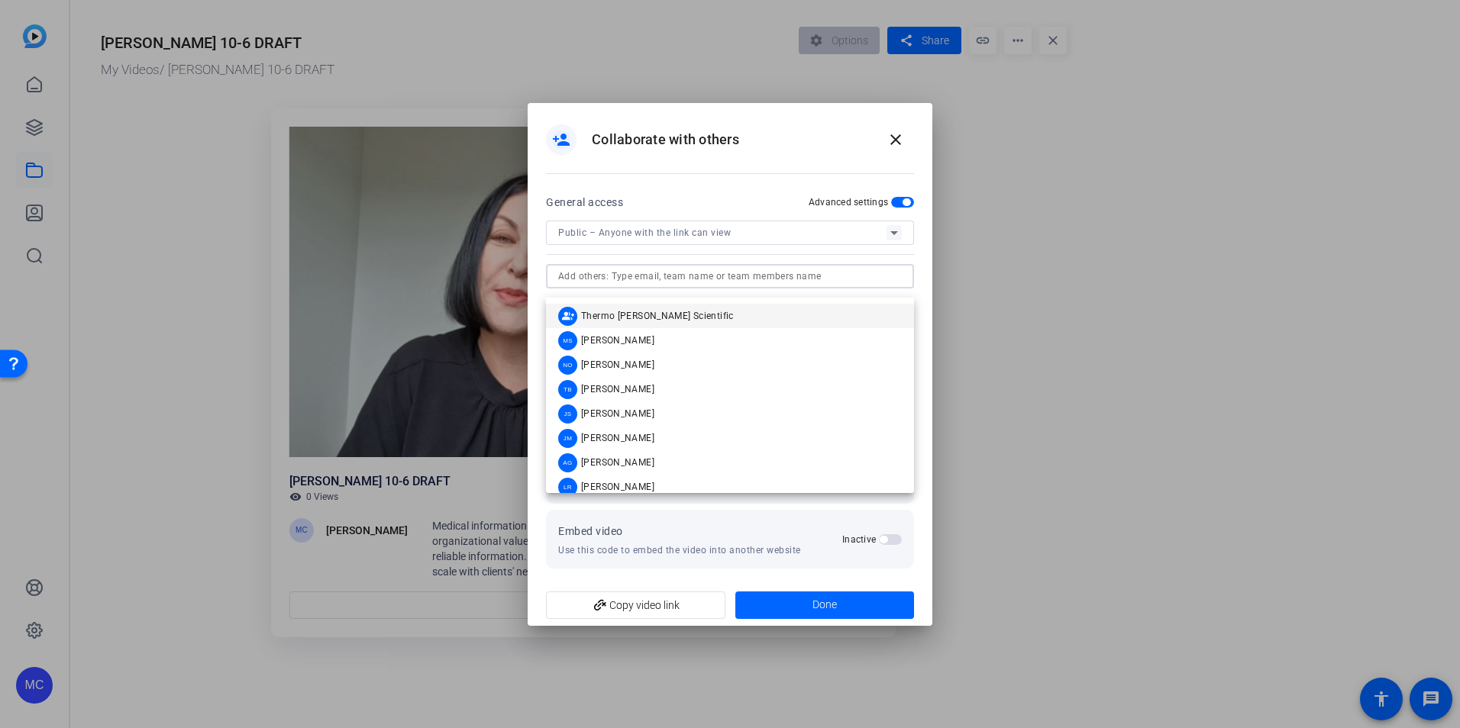  Describe the element at coordinates (644, 233) in the screenshot. I see `span: Public – Anyone with the link can view` at that location.